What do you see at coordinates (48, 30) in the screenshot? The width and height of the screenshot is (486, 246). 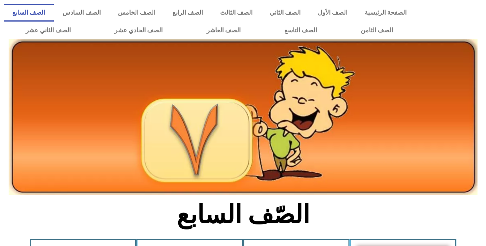 I see `a: الصف الثاني عشر` at bounding box center [48, 30].